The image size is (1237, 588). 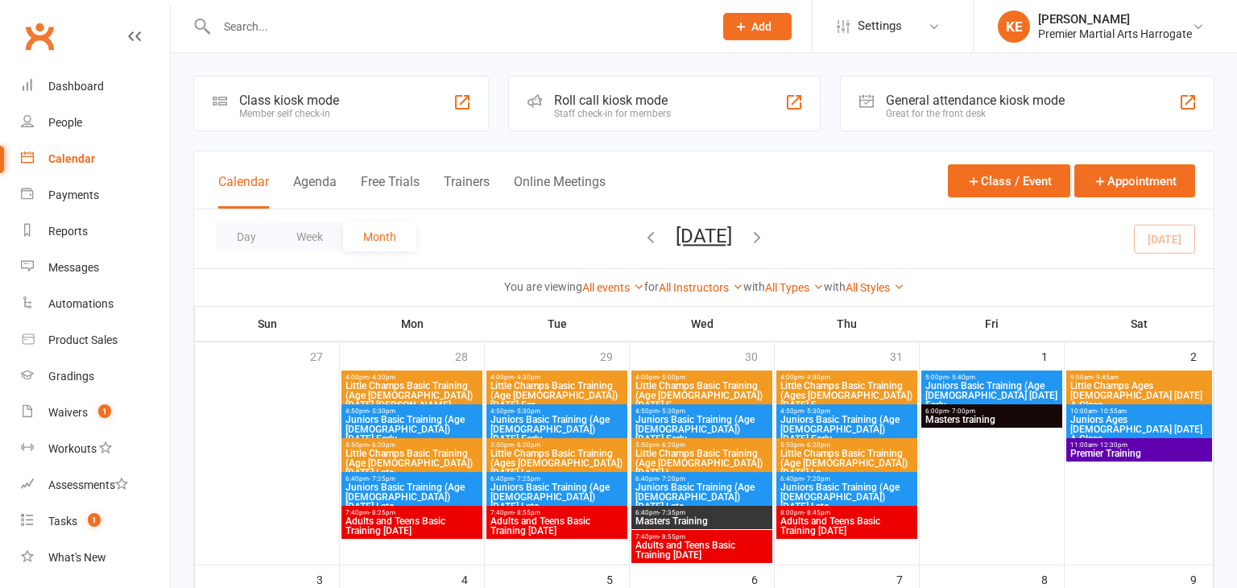 I want to click on a: All Types, so click(x=794, y=288).